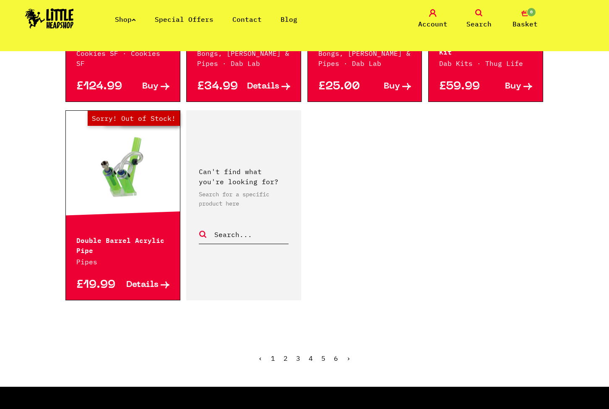 This screenshot has width=609, height=409. Describe the element at coordinates (134, 118) in the screenshot. I see `span: Sorry! Out of Stock!` at that location.